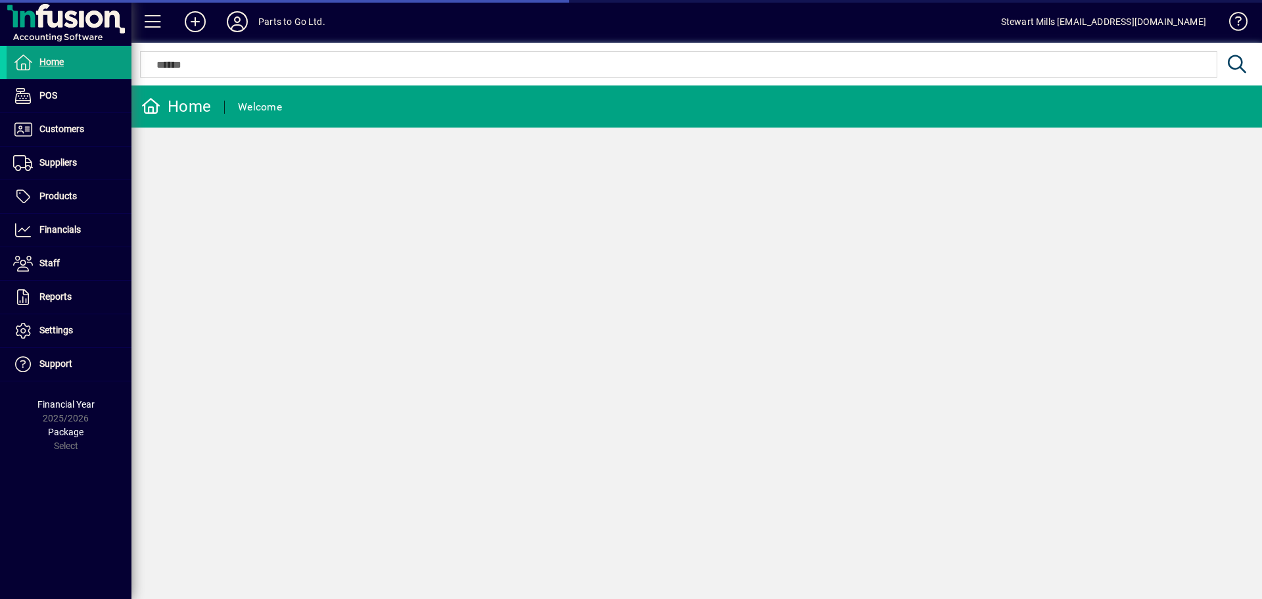  What do you see at coordinates (49, 263) in the screenshot?
I see `span: Staff` at bounding box center [49, 263].